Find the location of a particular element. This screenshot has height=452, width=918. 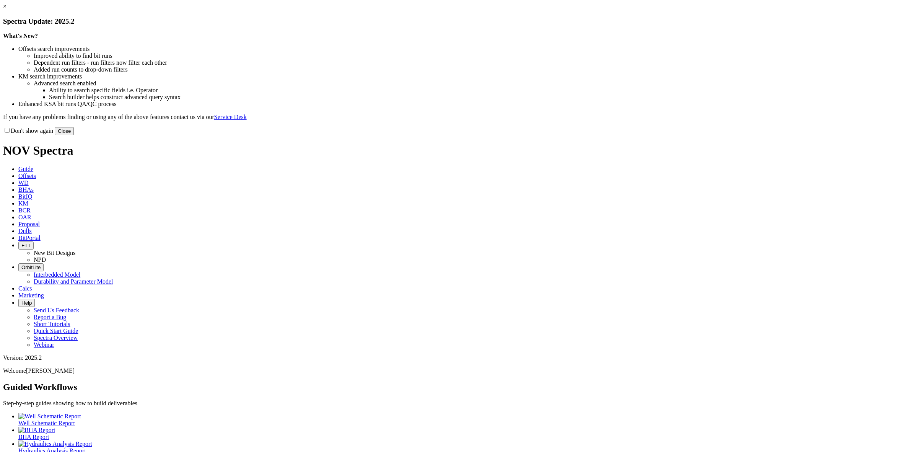

span: Well Schematic Report is located at coordinates (47, 423).